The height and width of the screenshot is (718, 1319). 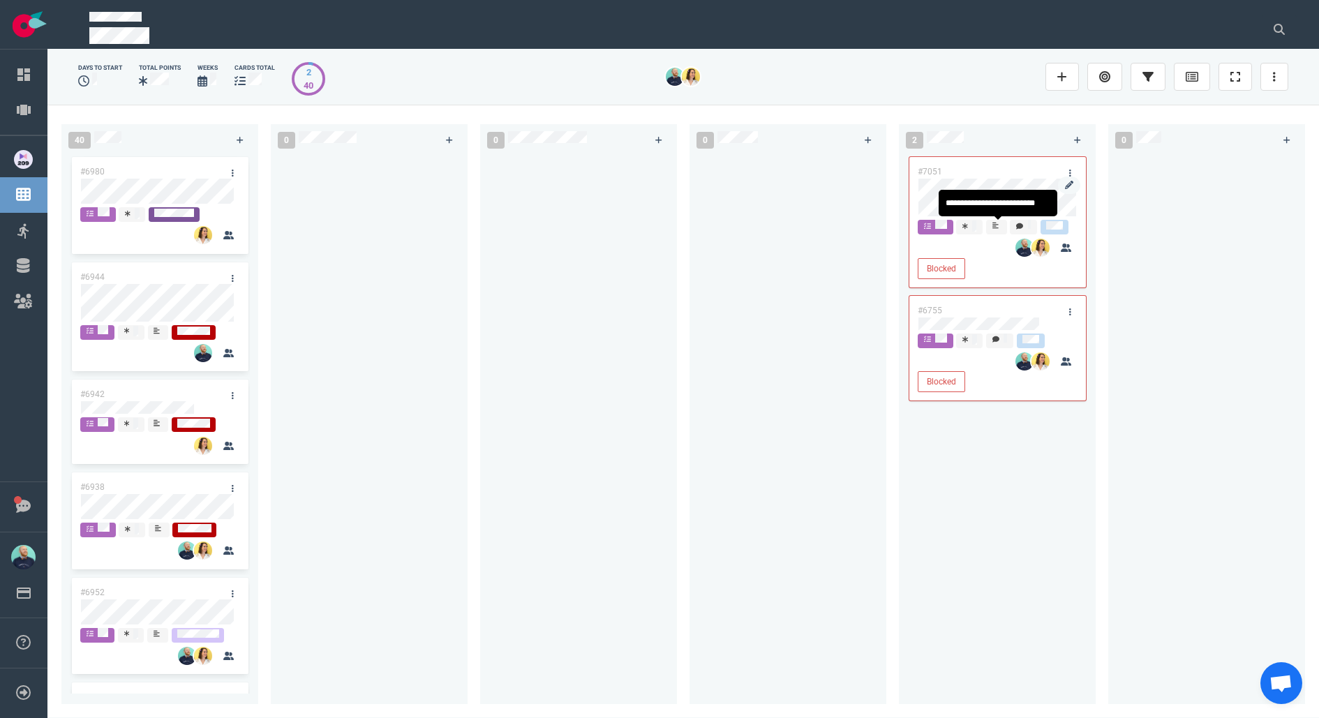 What do you see at coordinates (92, 172) in the screenshot?
I see `a: #6980` at bounding box center [92, 172].